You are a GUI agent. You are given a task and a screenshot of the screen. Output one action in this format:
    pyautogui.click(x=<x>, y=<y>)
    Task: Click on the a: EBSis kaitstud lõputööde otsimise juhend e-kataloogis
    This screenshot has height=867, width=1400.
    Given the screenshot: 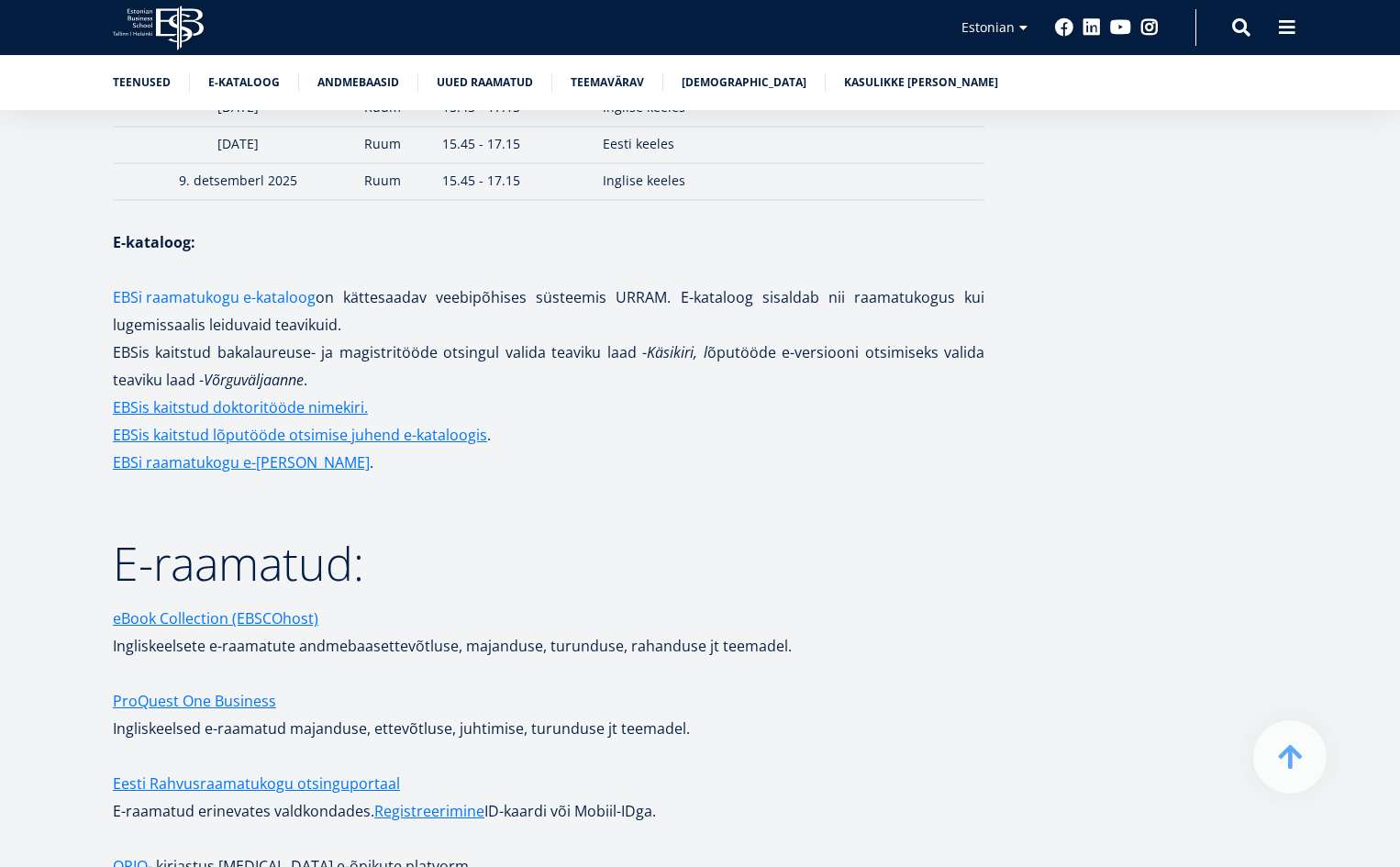 What is the action you would take?
    pyautogui.click(x=300, y=435)
    